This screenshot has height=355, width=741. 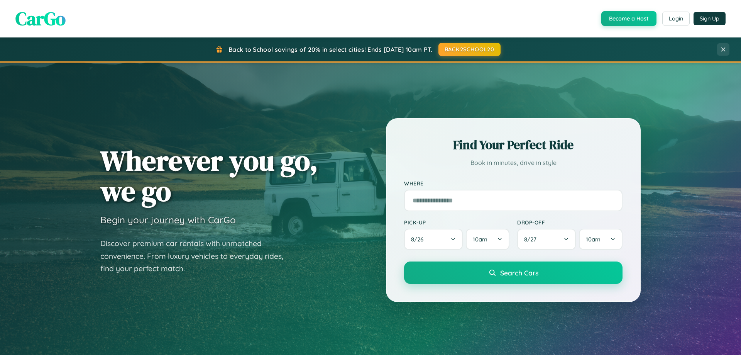 What do you see at coordinates (676, 19) in the screenshot?
I see `button: Login` at bounding box center [676, 19].